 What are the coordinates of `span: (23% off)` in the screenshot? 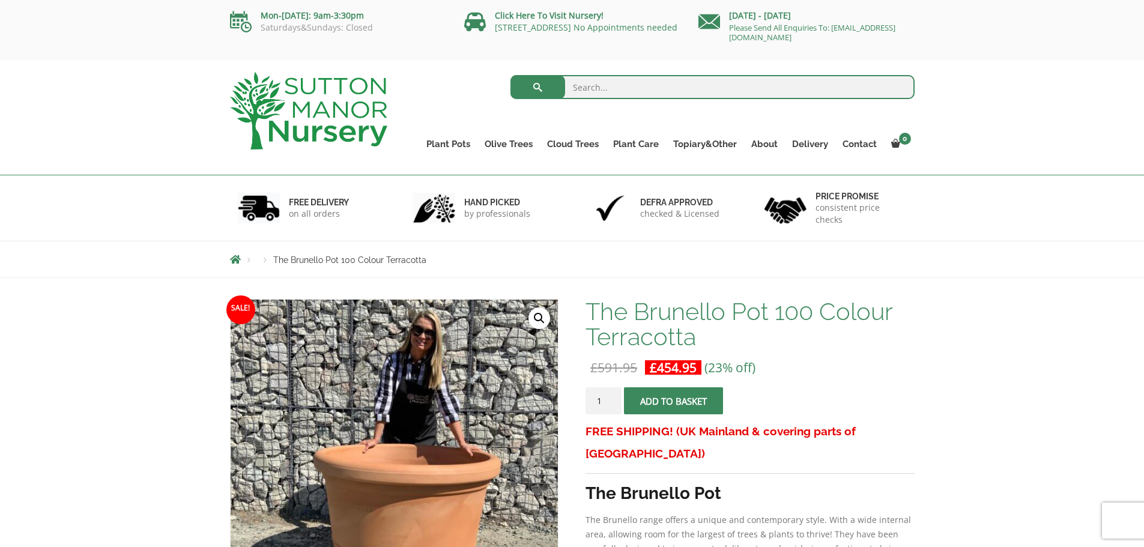 It's located at (730, 368).